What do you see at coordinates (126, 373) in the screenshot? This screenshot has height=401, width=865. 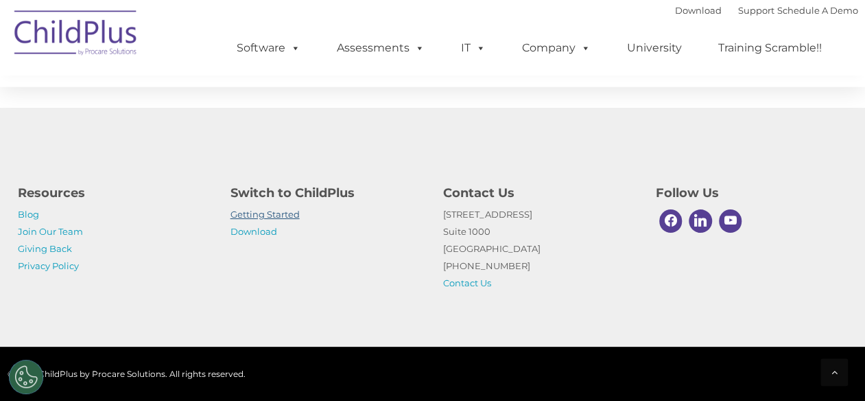 I see `span: © 2025 ChildPlus by Procare Solutions. All rights reserved.` at bounding box center [126, 373].